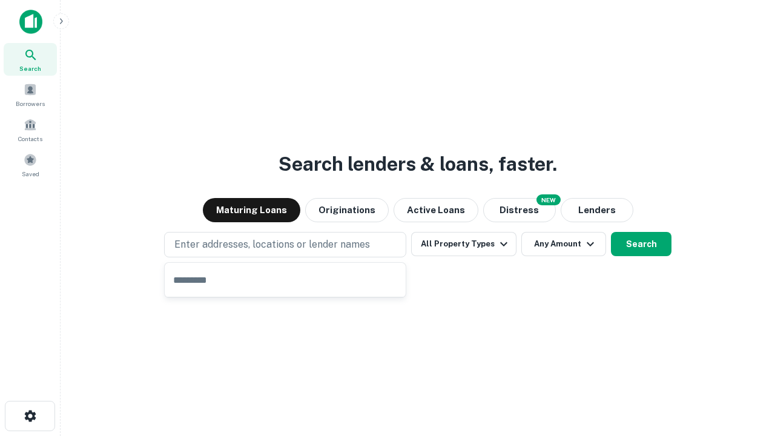 The height and width of the screenshot is (436, 775). Describe the element at coordinates (745, 368) in the screenshot. I see `div: Chat Widget` at that location.